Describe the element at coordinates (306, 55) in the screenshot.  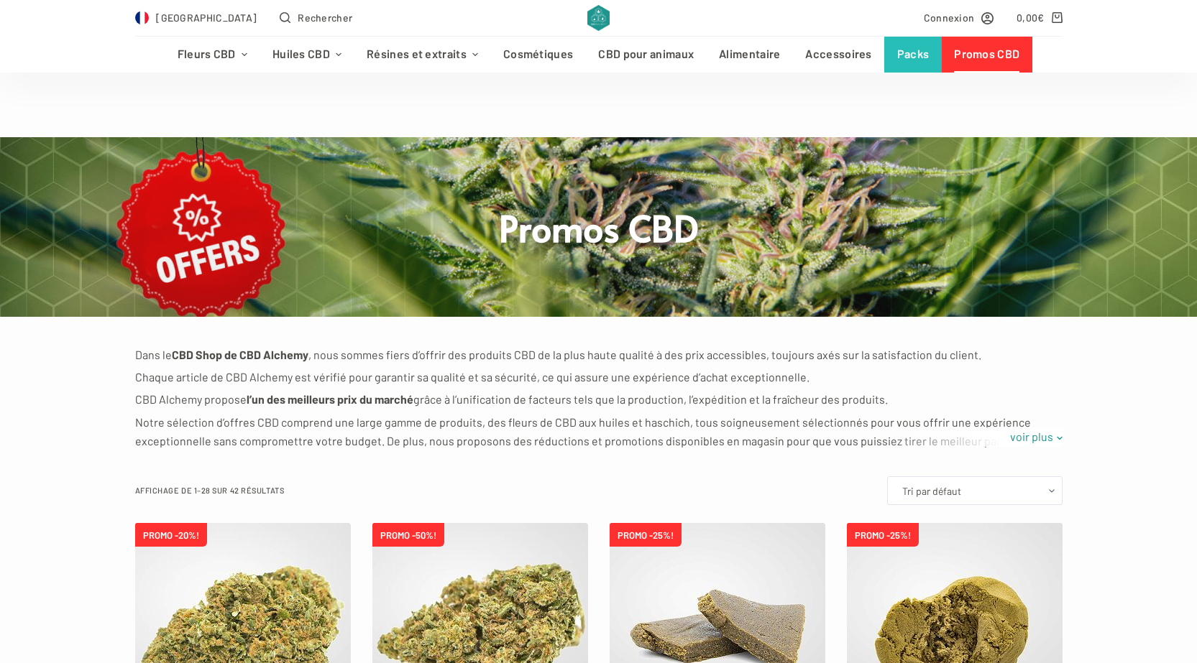
I see `a: Huiles CBD` at that location.